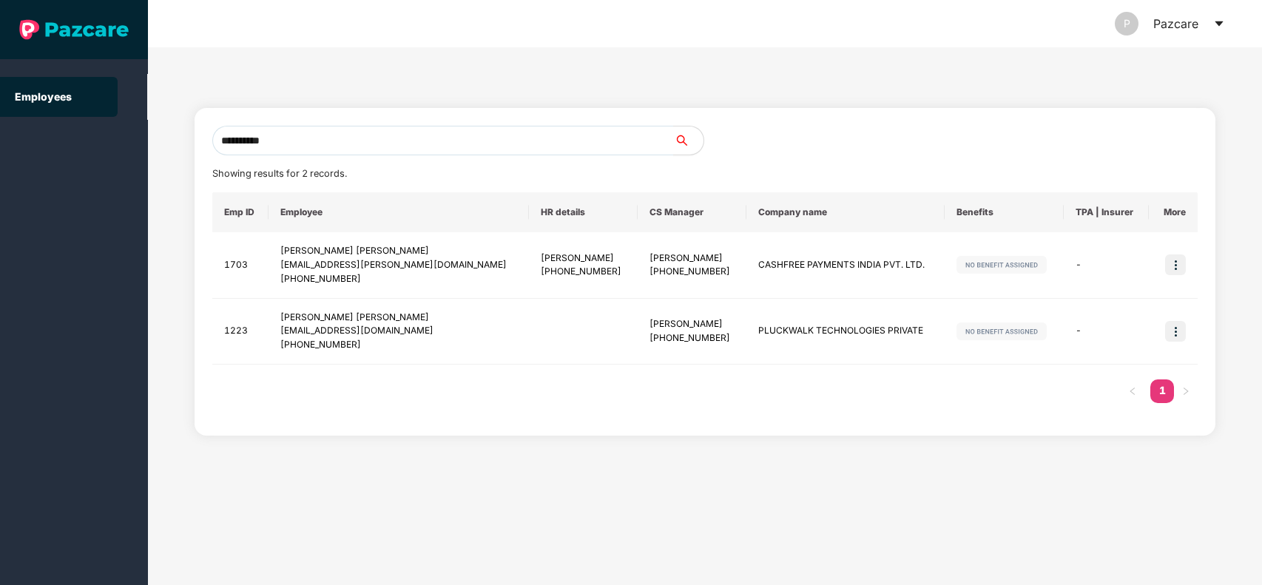  I want to click on td: CASHFREE PAYMENTS INDIA PVT. LTD., so click(845, 266).